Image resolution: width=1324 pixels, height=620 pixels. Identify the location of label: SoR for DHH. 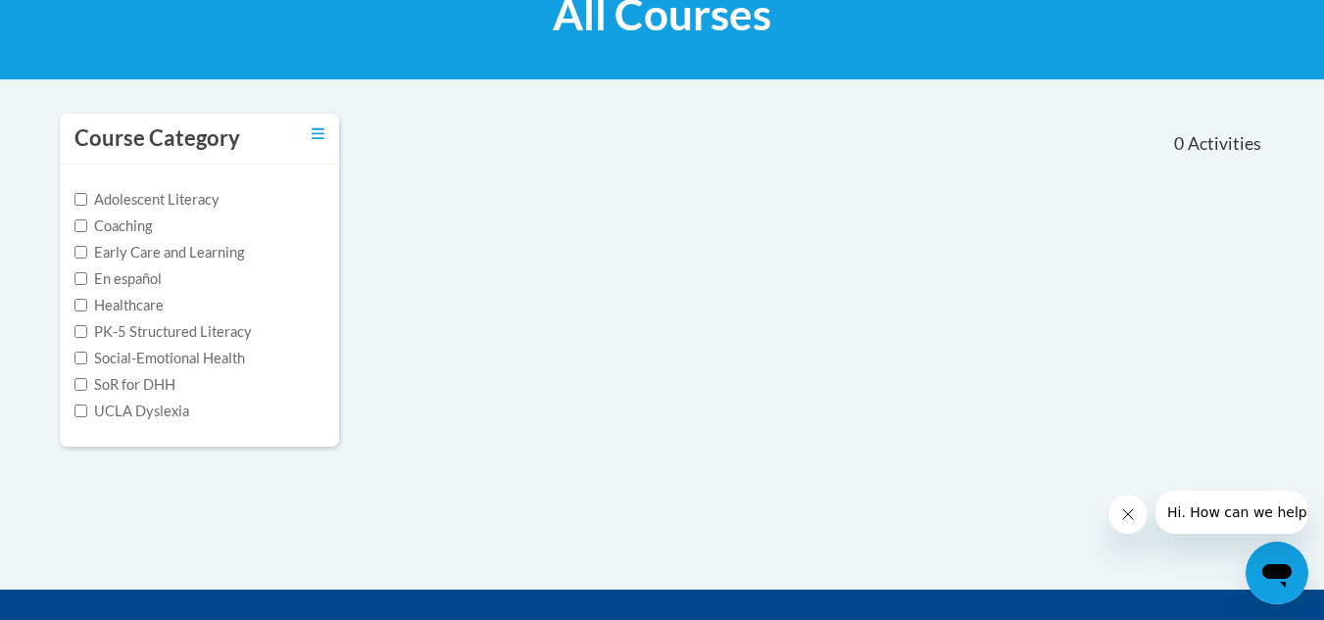
(124, 385).